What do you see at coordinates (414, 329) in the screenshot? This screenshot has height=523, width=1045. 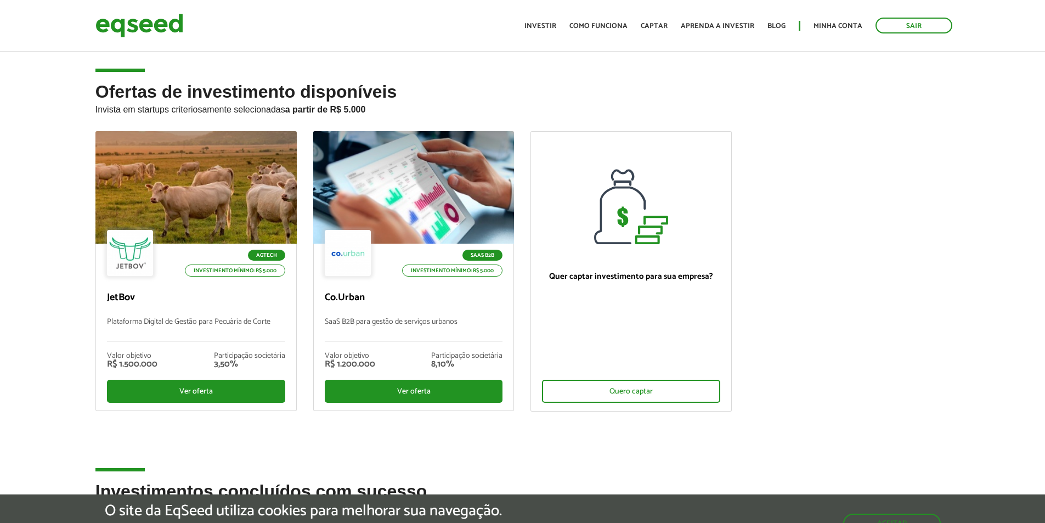 I see `p: SaaS B2B para gestão de serviços urbanos` at bounding box center [414, 329].